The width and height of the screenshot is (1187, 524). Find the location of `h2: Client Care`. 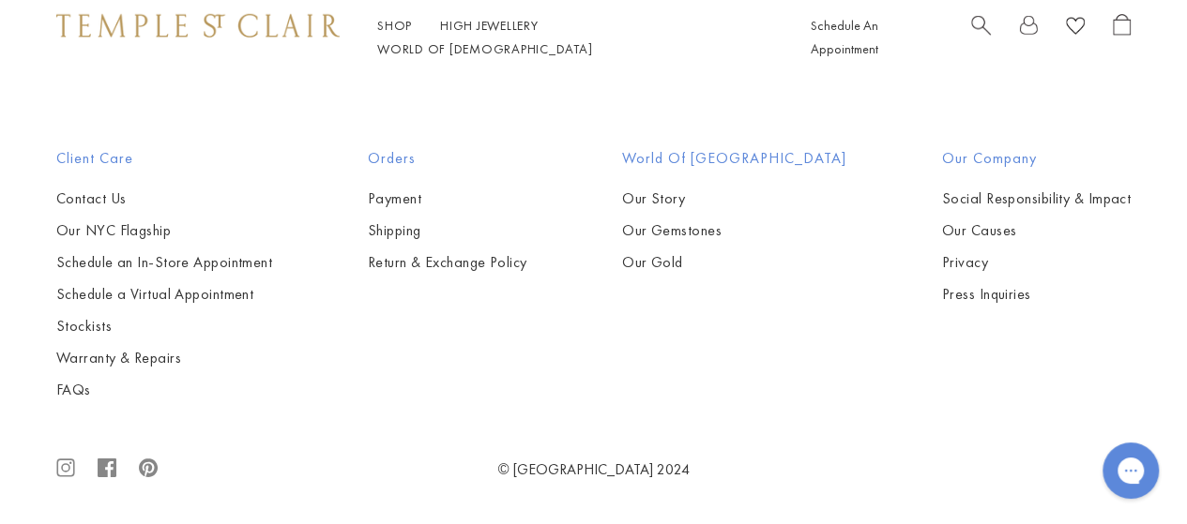

h2: Client Care is located at coordinates (164, 159).